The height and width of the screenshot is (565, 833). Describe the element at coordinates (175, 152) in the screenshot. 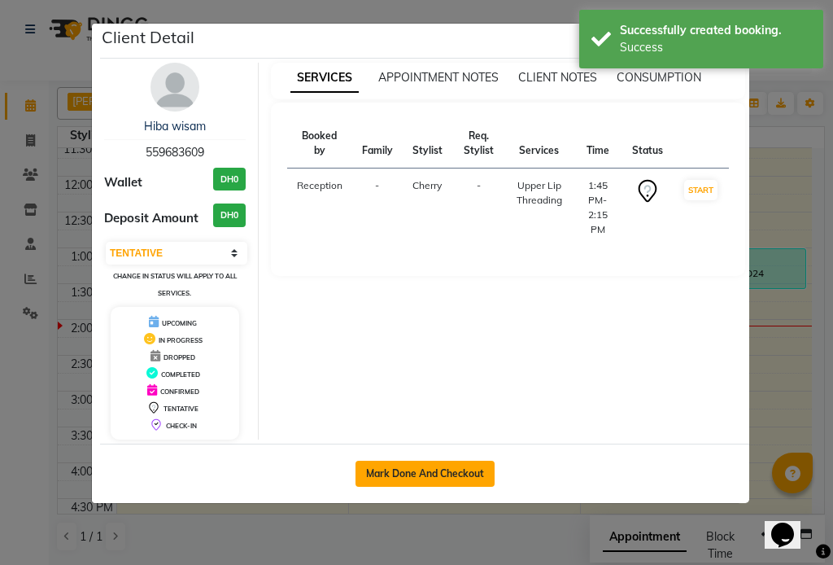

I see `span: 559683609` at that location.